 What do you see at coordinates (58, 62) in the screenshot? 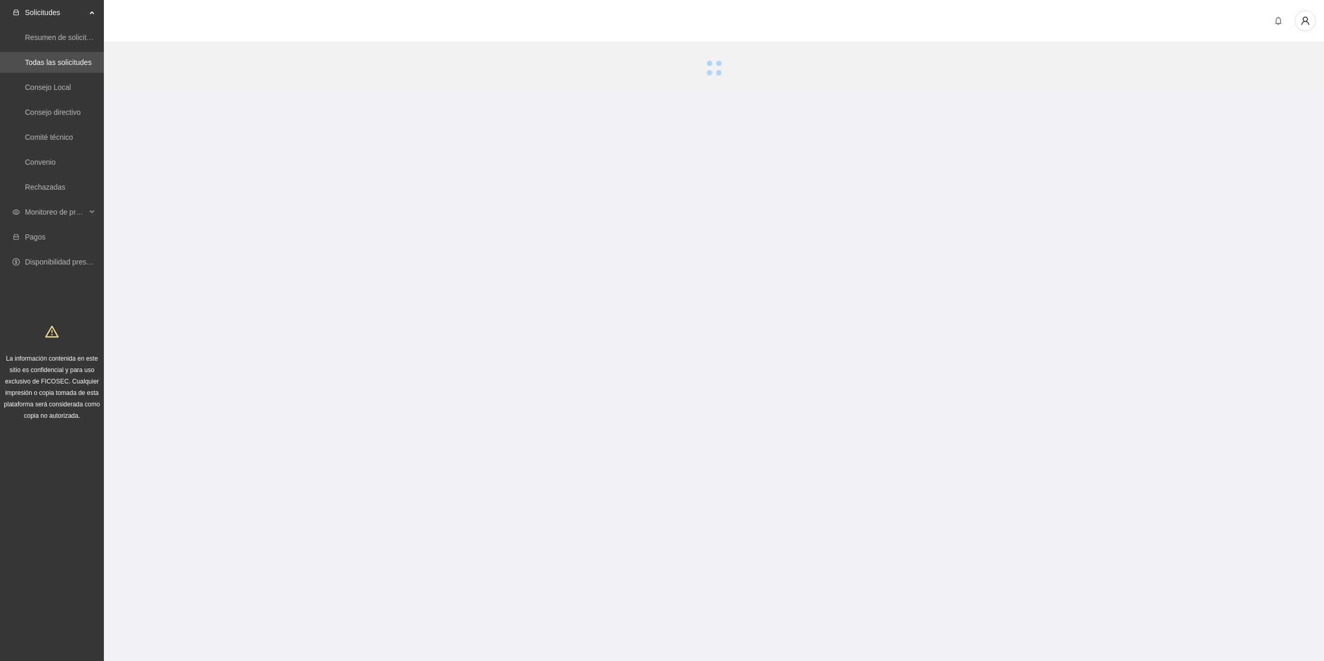
I see `a: Todas las solicitudes` at bounding box center [58, 62].